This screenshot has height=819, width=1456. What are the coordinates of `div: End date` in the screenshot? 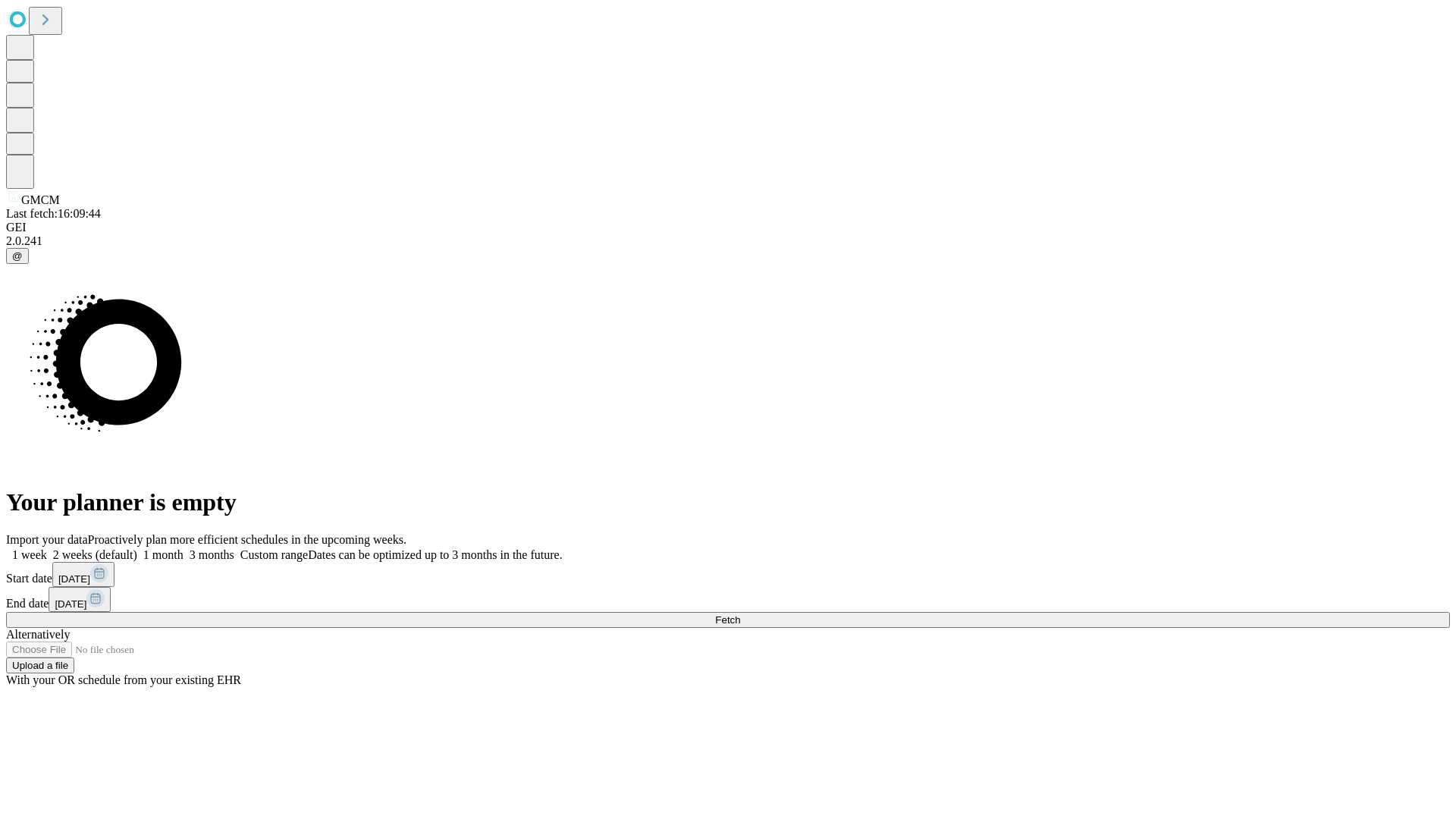 It's located at (728, 599).